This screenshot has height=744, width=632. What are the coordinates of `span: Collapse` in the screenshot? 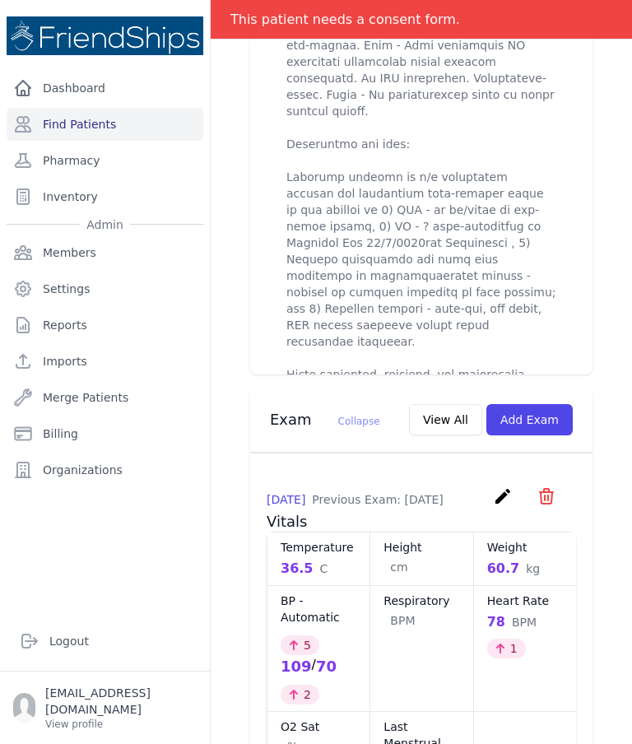 It's located at (359, 422).